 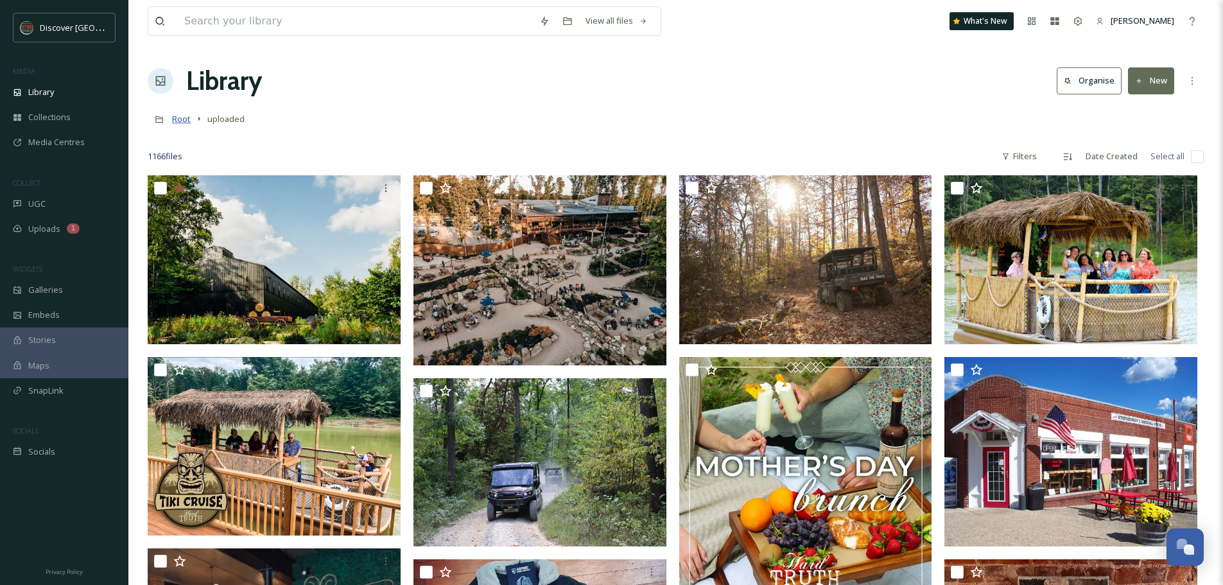 I want to click on a: Organise, so click(x=1089, y=80).